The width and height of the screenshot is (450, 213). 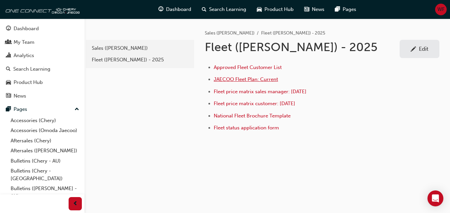 What do you see at coordinates (314, 9) in the screenshot?
I see `a: news-iconNews` at bounding box center [314, 9].